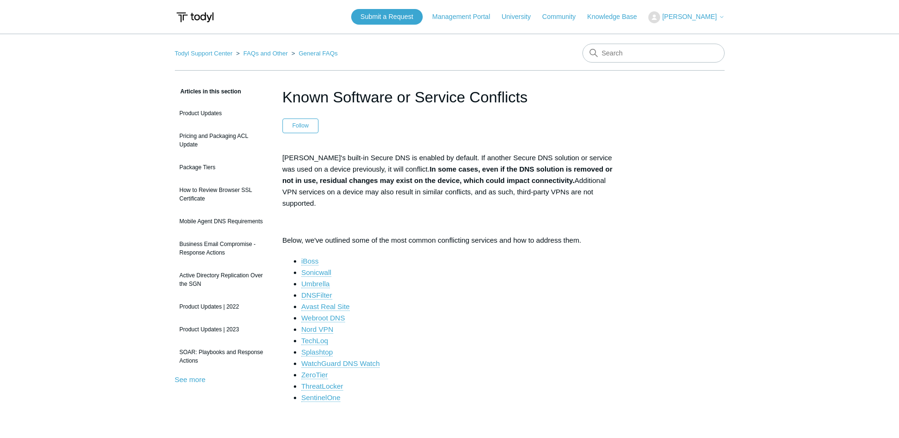  I want to click on li: Todyl Support Center, so click(205, 53).